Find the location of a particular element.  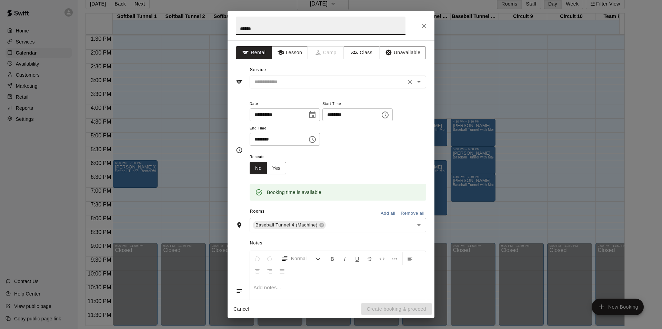

span: Camps can only be created in the Services page is located at coordinates (326, 52).